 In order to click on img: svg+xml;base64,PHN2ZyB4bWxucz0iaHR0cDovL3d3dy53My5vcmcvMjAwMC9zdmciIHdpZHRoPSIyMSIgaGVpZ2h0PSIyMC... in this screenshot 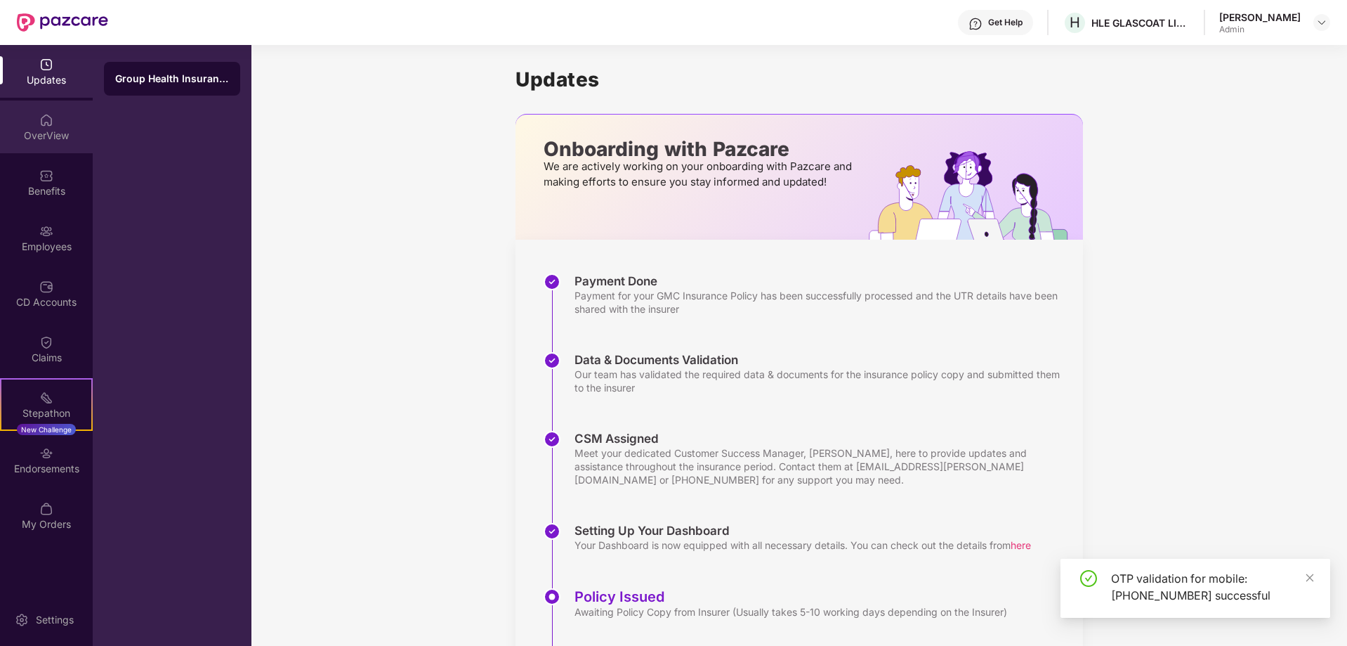, I will do `click(46, 398)`.